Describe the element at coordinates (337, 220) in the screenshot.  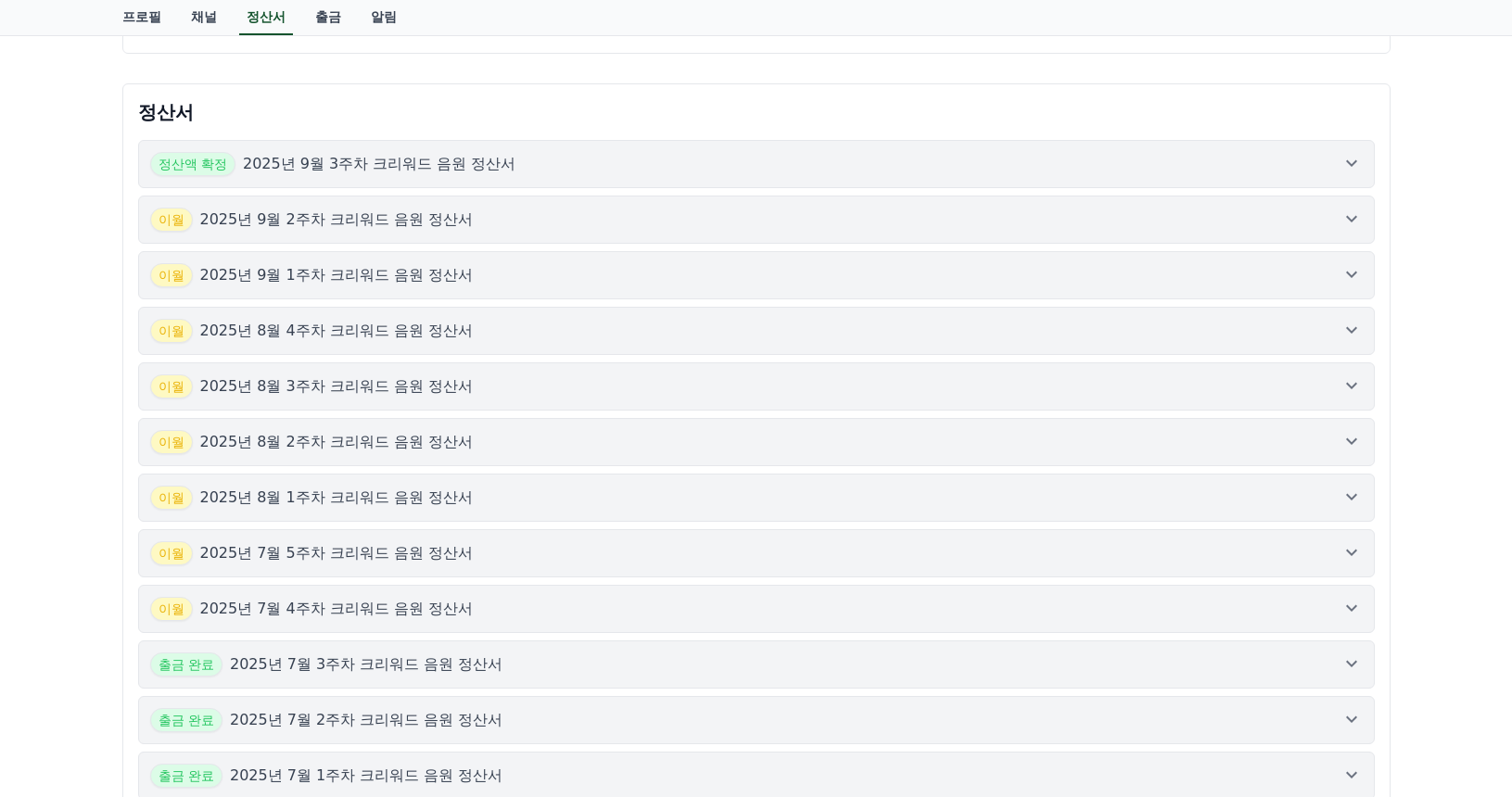
I see `p: 2025년 9월 2주차 크리워드 음원 정산서` at that location.